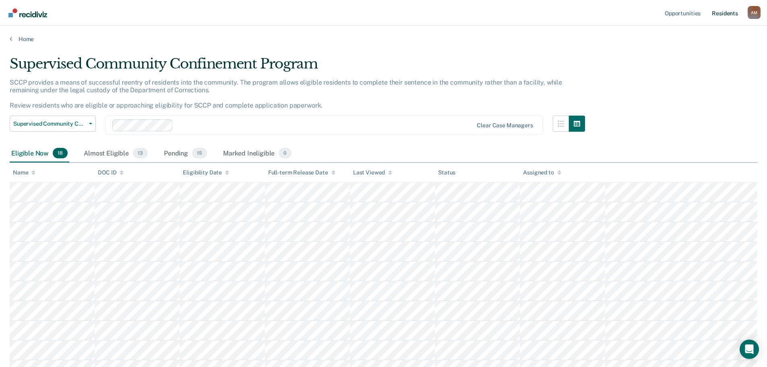 This screenshot has width=767, height=367. I want to click on div: Eligible Now18, so click(39, 153).